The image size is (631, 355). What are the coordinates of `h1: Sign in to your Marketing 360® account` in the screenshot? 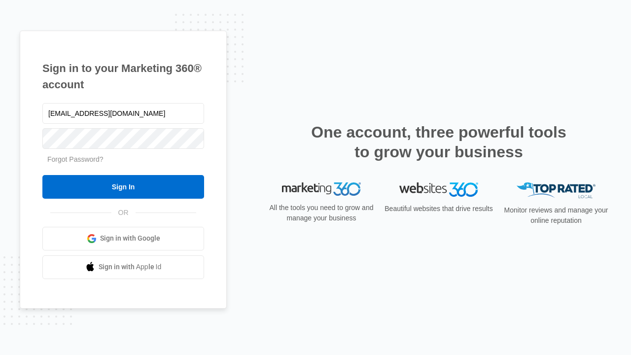 It's located at (123, 76).